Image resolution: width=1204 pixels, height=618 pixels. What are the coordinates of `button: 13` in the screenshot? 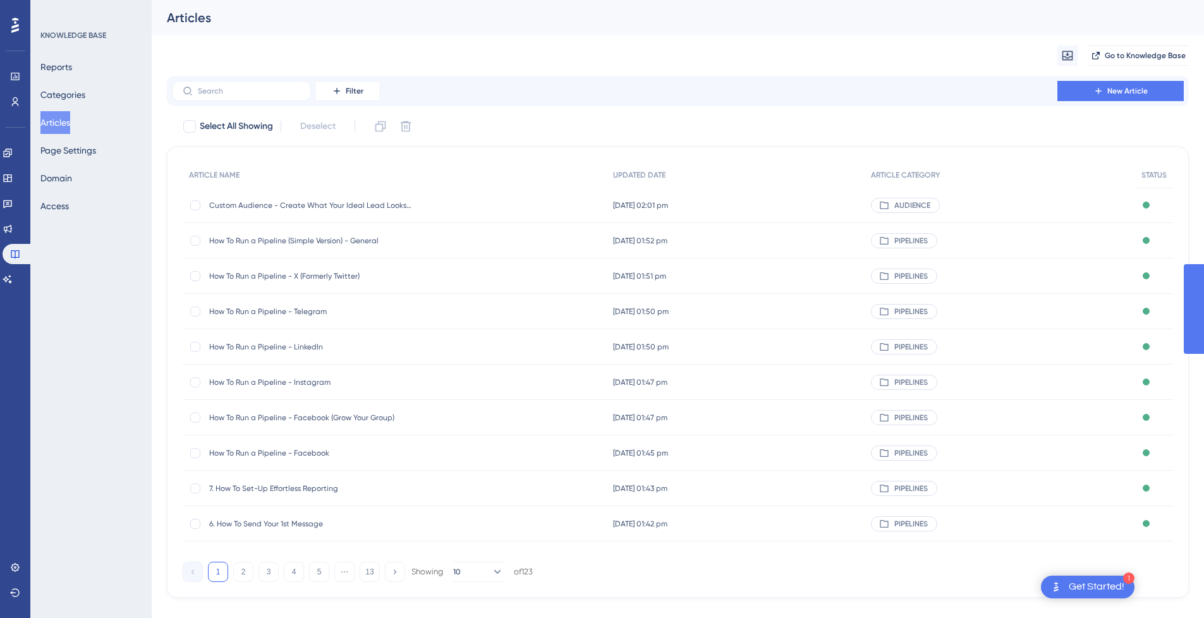 It's located at (370, 572).